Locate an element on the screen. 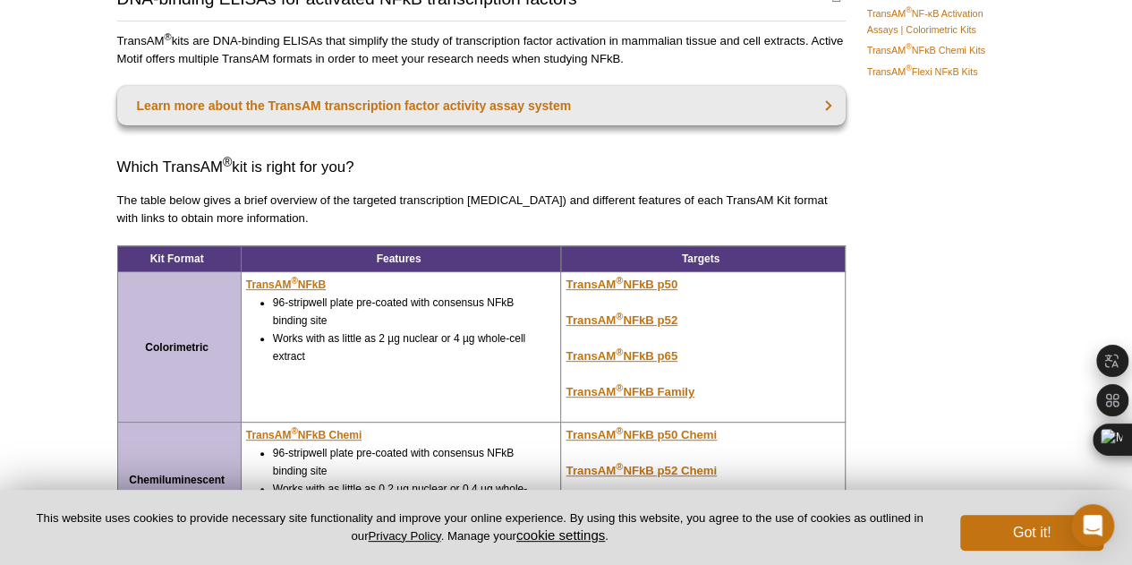 The height and width of the screenshot is (565, 1132). a: TransAM®NFkB p50 Chemi is located at coordinates (641, 434).